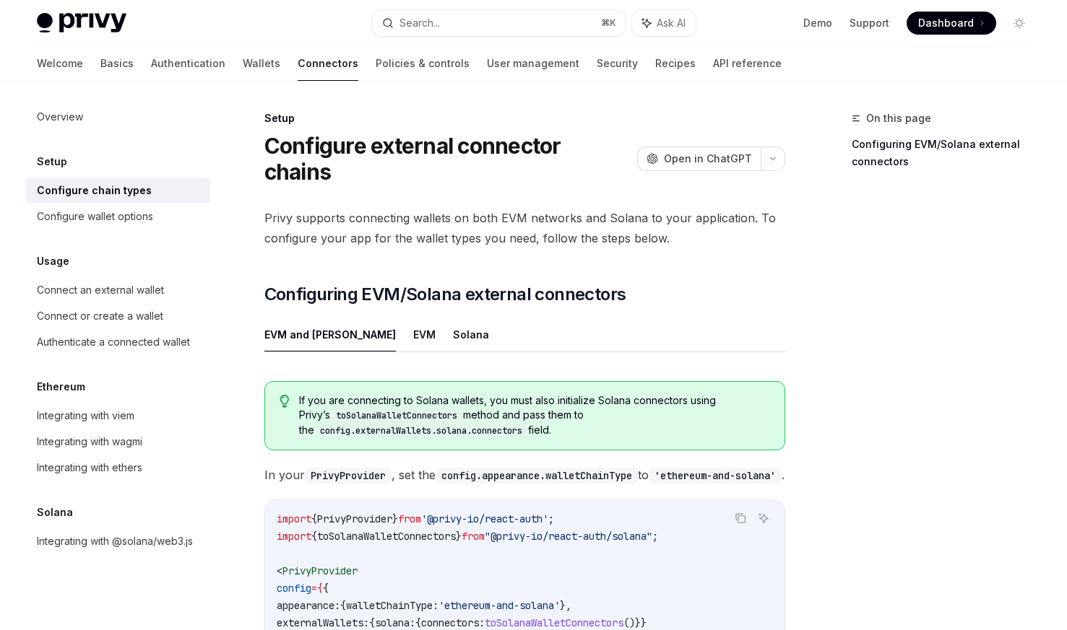 The height and width of the screenshot is (630, 1067). I want to click on a: Authenticate a connected wallet, so click(118, 342).